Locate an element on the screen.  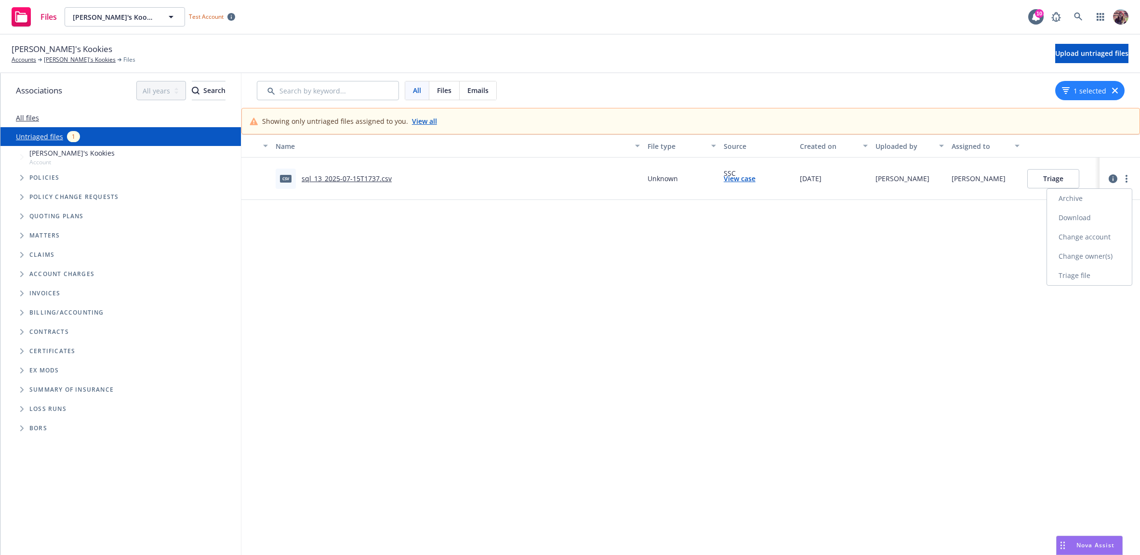
a: Untriaged files is located at coordinates (40, 136).